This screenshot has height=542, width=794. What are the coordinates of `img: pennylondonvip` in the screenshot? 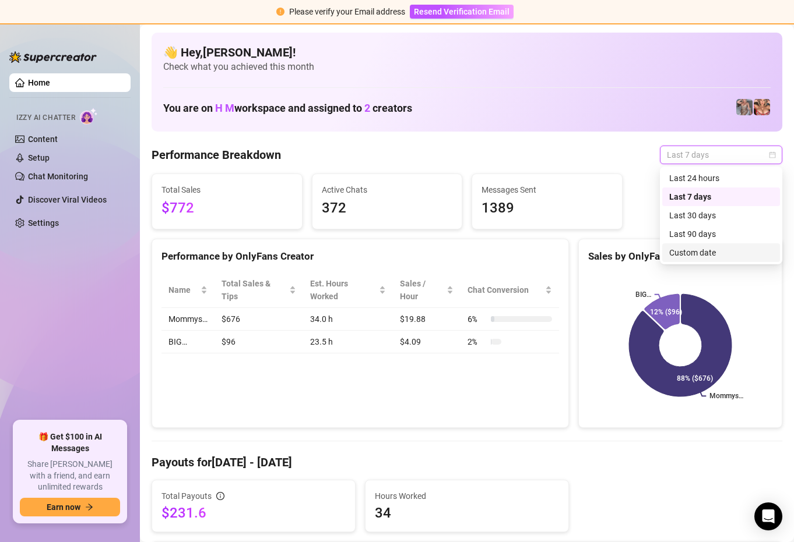 It's located at (744, 107).